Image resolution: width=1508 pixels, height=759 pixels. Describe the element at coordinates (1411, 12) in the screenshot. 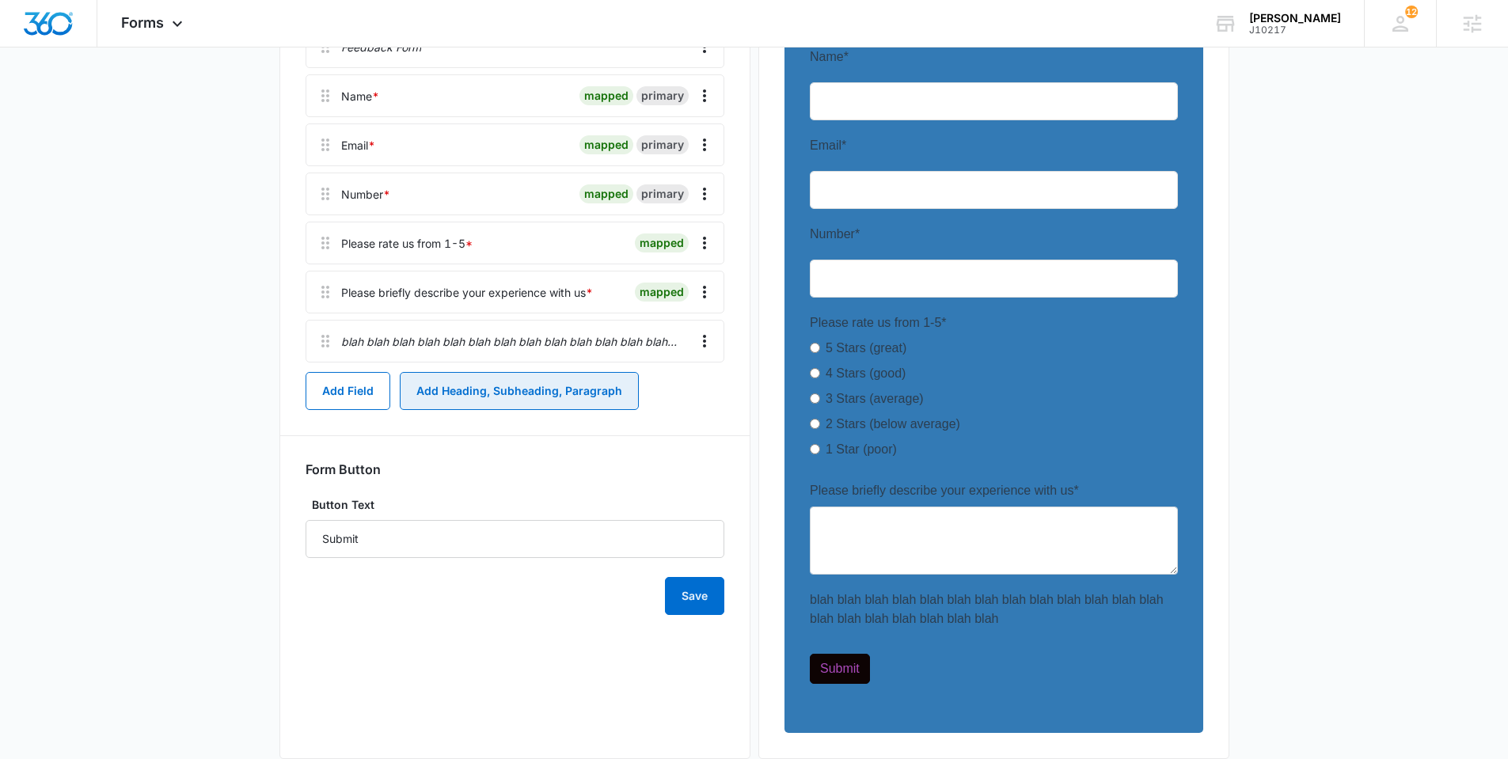

I see `span: 12` at that location.